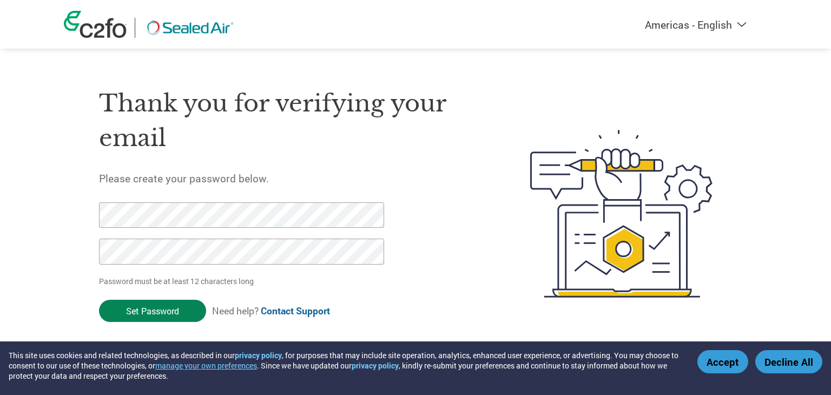 This screenshot has width=831, height=395. What do you see at coordinates (289, 178) in the screenshot?
I see `h5: Please create your password below.` at bounding box center [289, 178].